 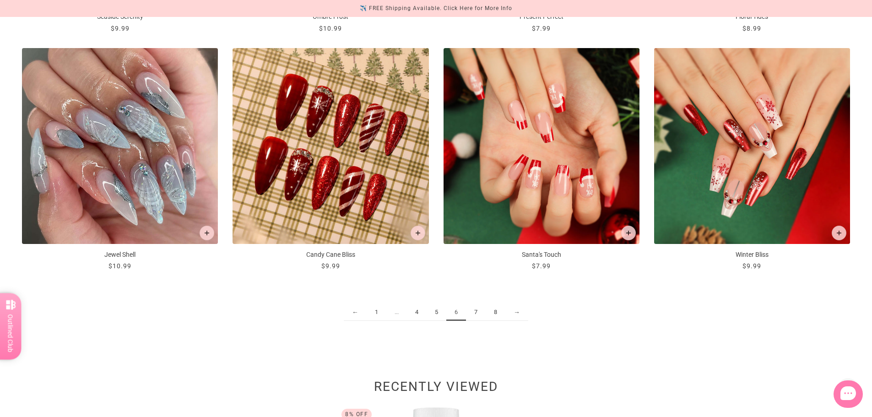 I want to click on a: 1, so click(x=376, y=312).